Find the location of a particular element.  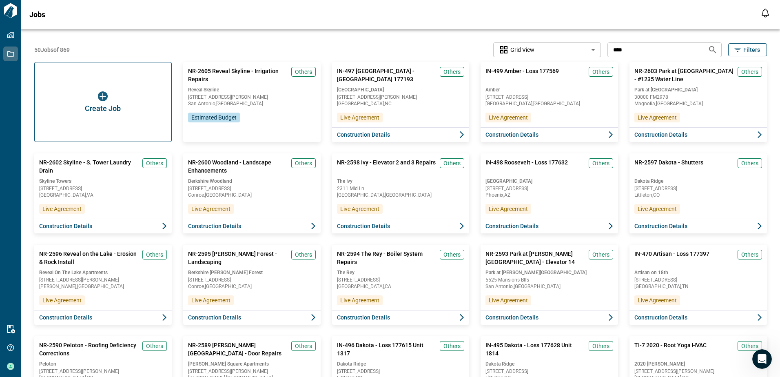

span: IN-495 Dakota - Loss 177628 Unit 1814 is located at coordinates (535, 349).